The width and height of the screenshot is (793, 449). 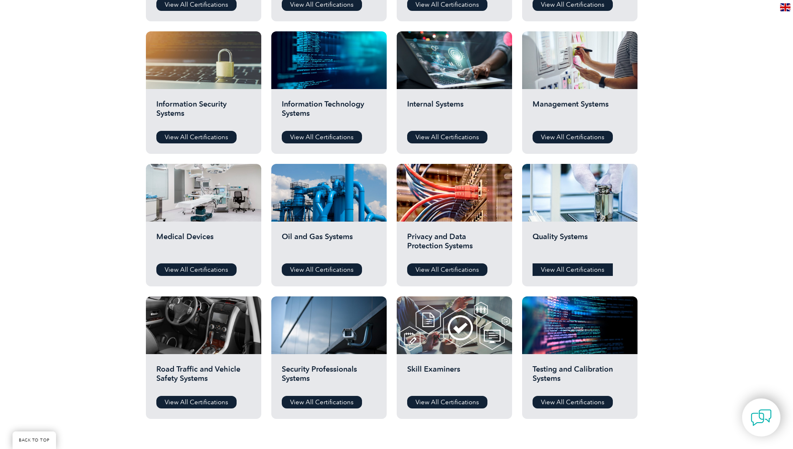 What do you see at coordinates (329, 245) in the screenshot?
I see `h2: Oil and Gas Systems` at bounding box center [329, 245].